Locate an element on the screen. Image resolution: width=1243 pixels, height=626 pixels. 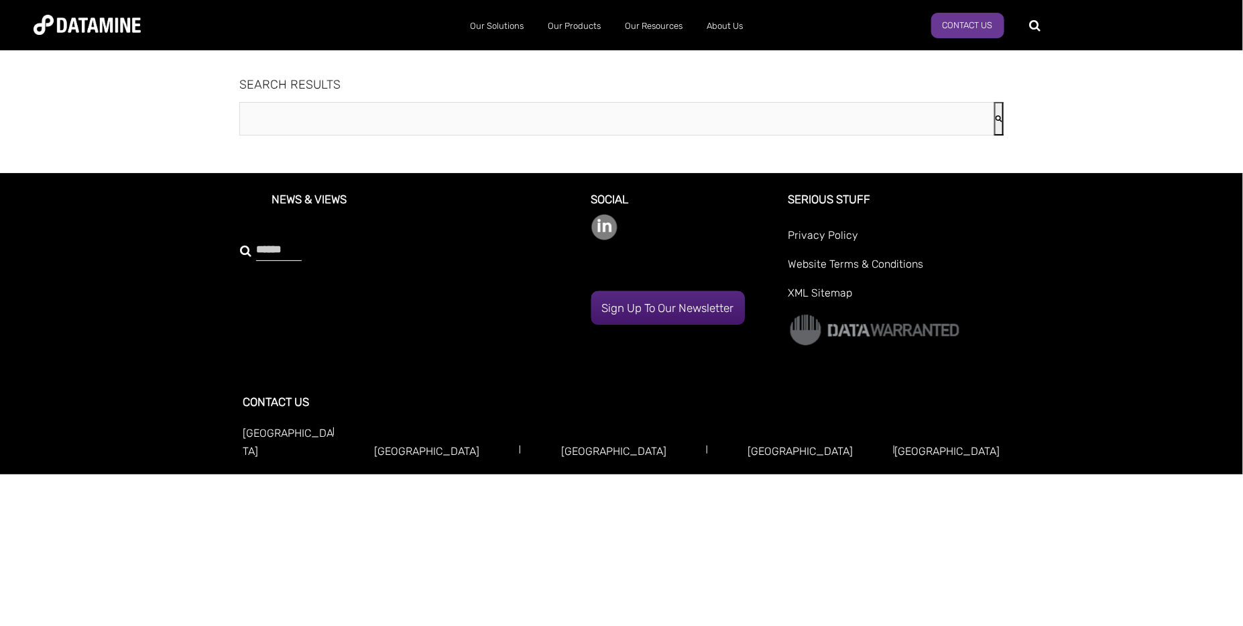
input: This is a search field with an auto-suggest feature attached. is located at coordinates (617, 119).